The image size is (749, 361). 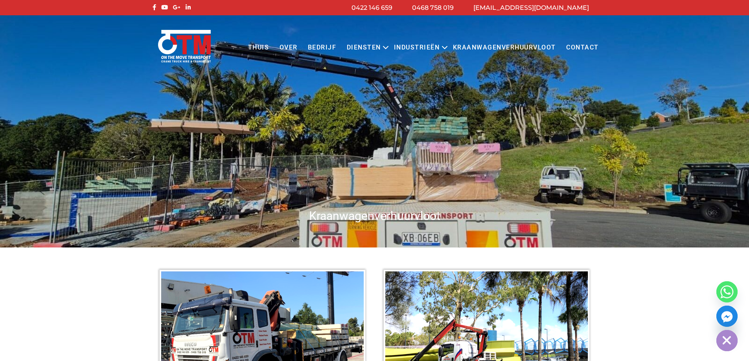 I want to click on font: 0422 146 659, so click(x=372, y=7).